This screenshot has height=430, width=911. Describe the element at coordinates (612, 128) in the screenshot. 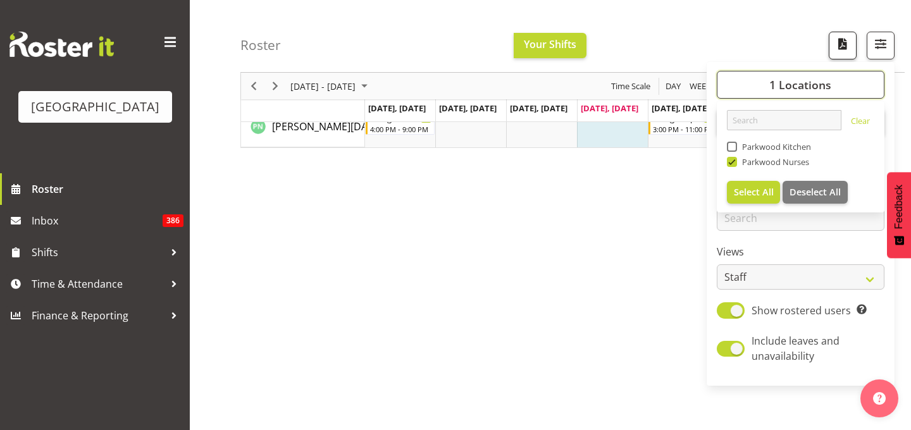

I see `table: Timeline Week of August 28, 2025` at that location.